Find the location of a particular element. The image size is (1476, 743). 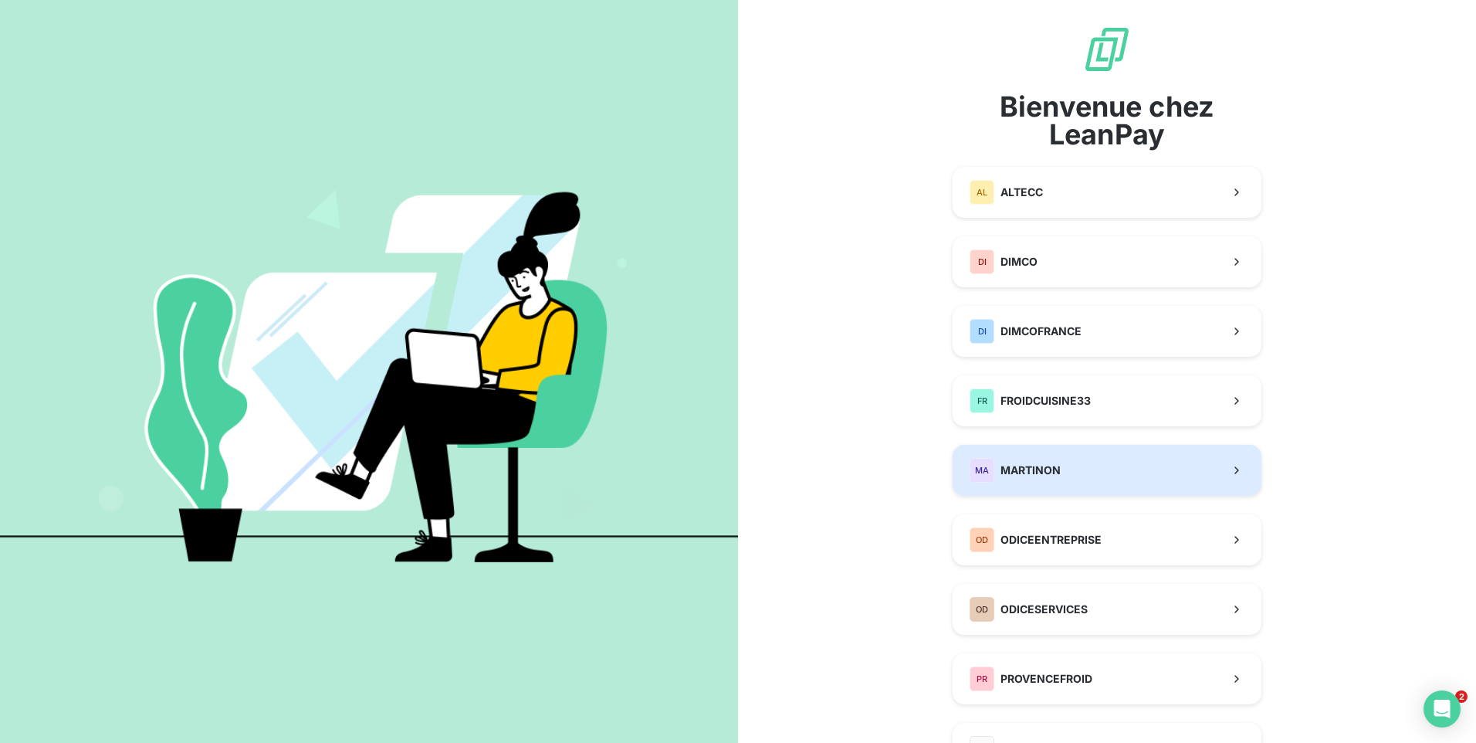

button: MAMARTINON is located at coordinates (1107, 470).